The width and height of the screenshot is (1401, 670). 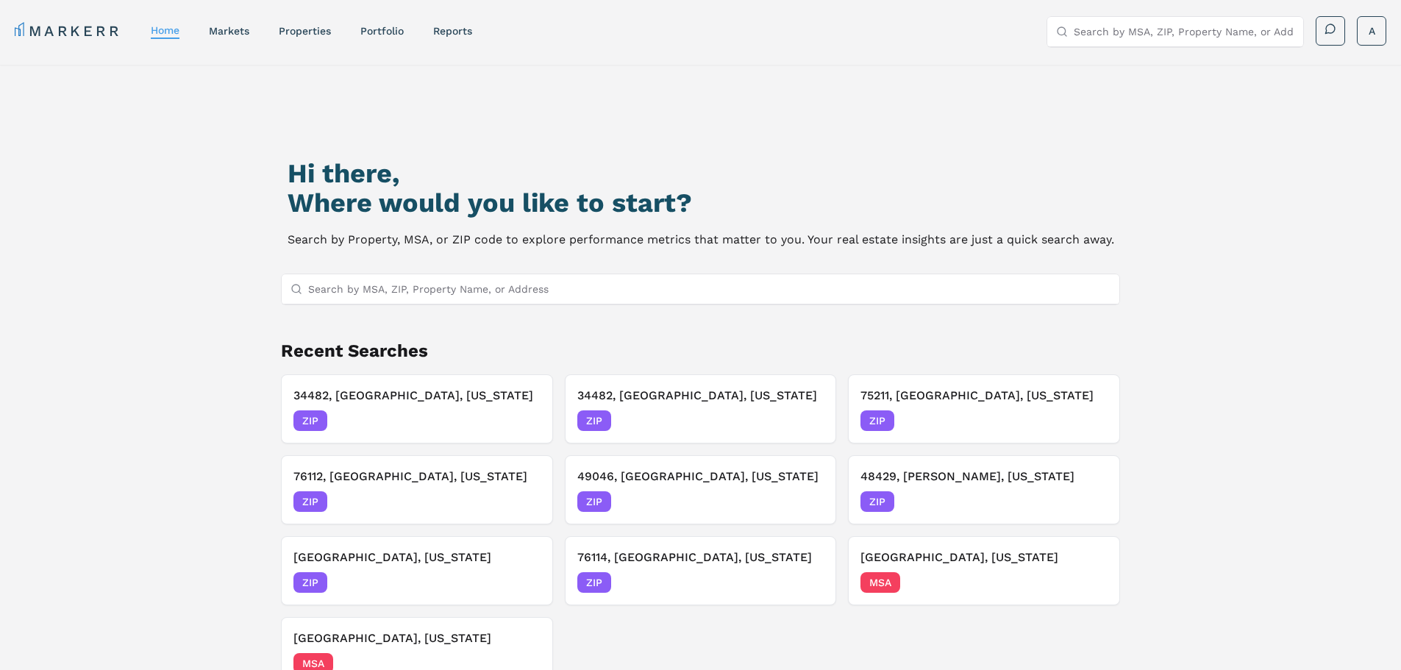 What do you see at coordinates (229, 31) in the screenshot?
I see `a: markets` at bounding box center [229, 31].